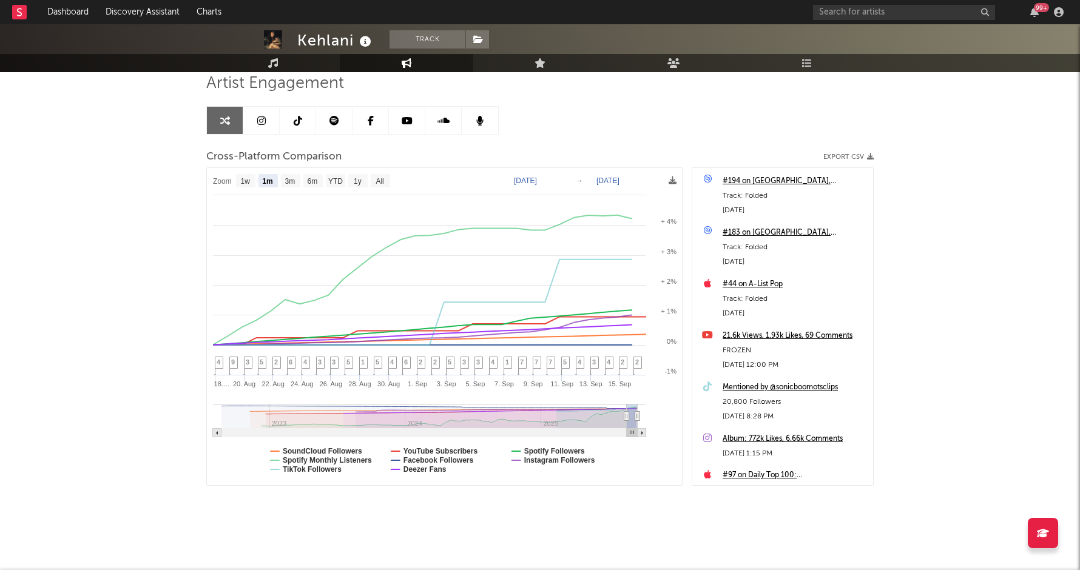 The height and width of the screenshot is (570, 1080). What do you see at coordinates (795, 402) in the screenshot?
I see `div: 20,800 Followers` at bounding box center [795, 402].